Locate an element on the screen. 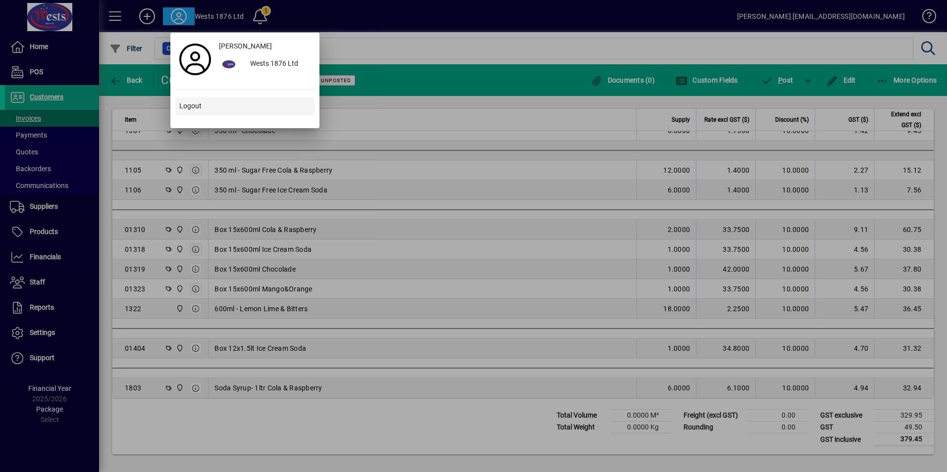 This screenshot has width=947, height=472. a: Profile is located at coordinates (195, 59).